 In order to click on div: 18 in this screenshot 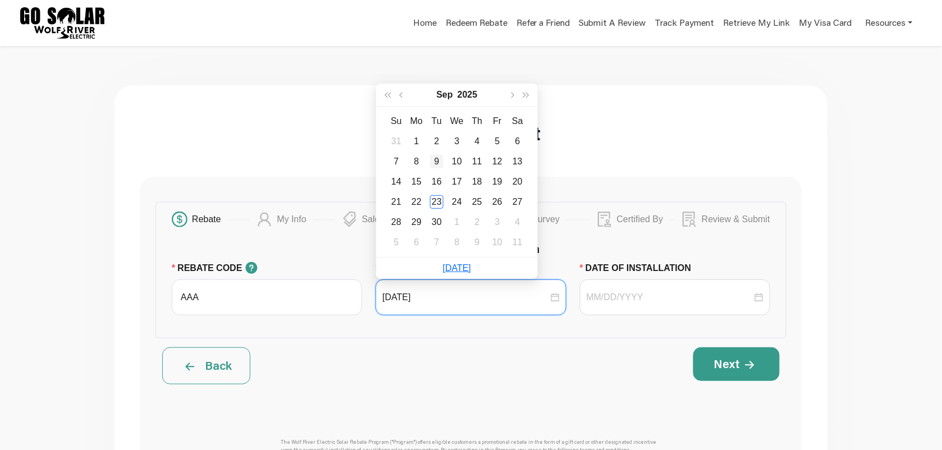, I will do `click(477, 182)`.